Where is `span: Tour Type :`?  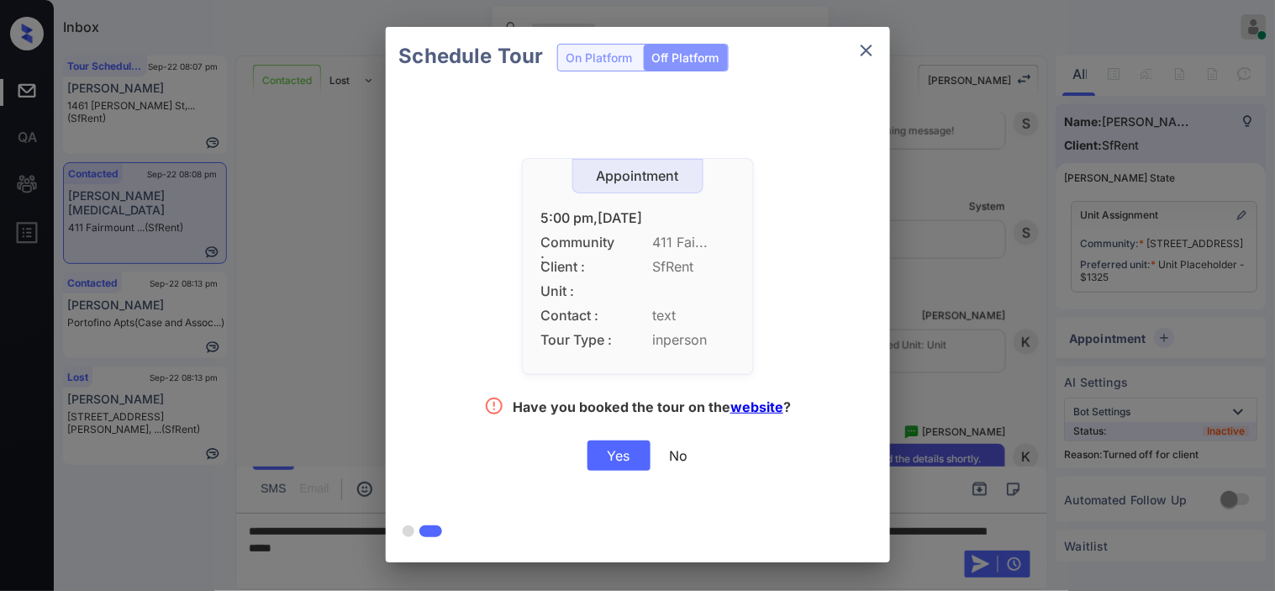
span: Tour Type : is located at coordinates (579, 340).